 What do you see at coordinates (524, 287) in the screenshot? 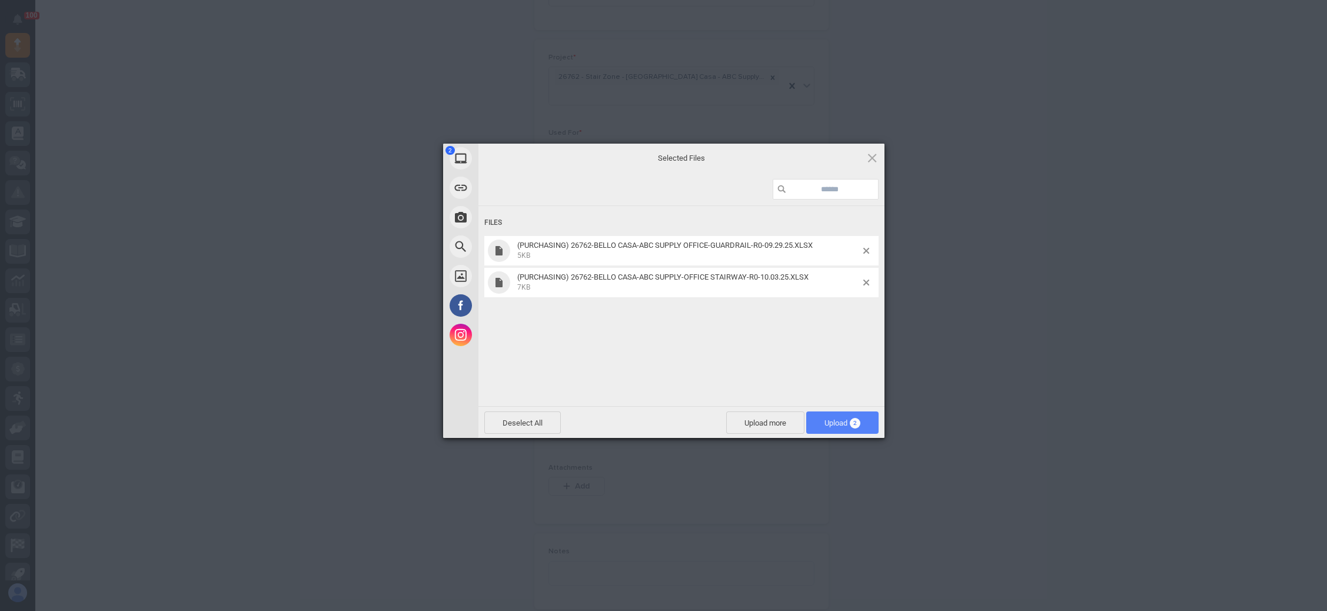
I see `span: 7KB` at bounding box center [524, 287].